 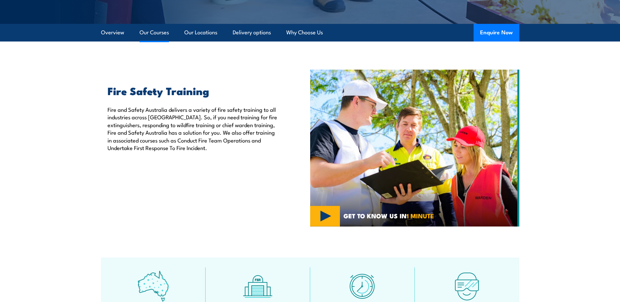 What do you see at coordinates (153, 286) in the screenshot?
I see `img: auswide-icon` at bounding box center [153, 286].